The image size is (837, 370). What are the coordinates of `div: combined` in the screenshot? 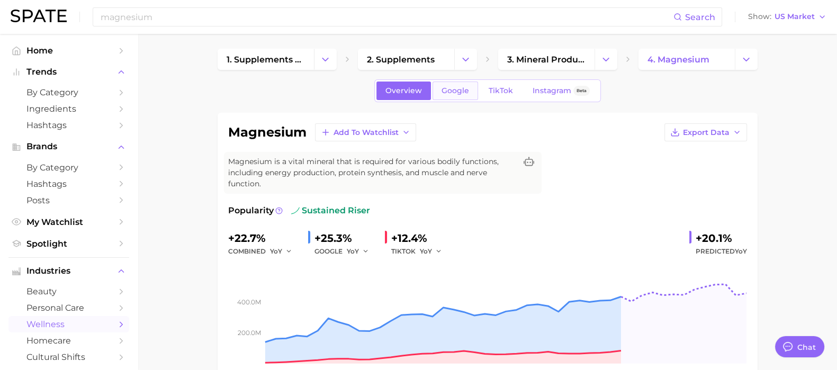 It's located at (264, 252).